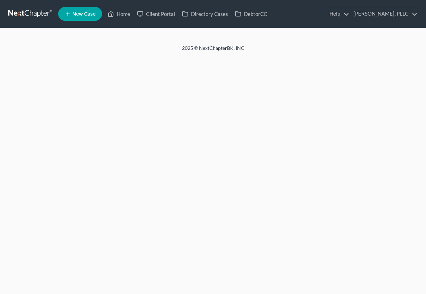 The image size is (426, 294). What do you see at coordinates (338, 14) in the screenshot?
I see `a: Help` at bounding box center [338, 14].